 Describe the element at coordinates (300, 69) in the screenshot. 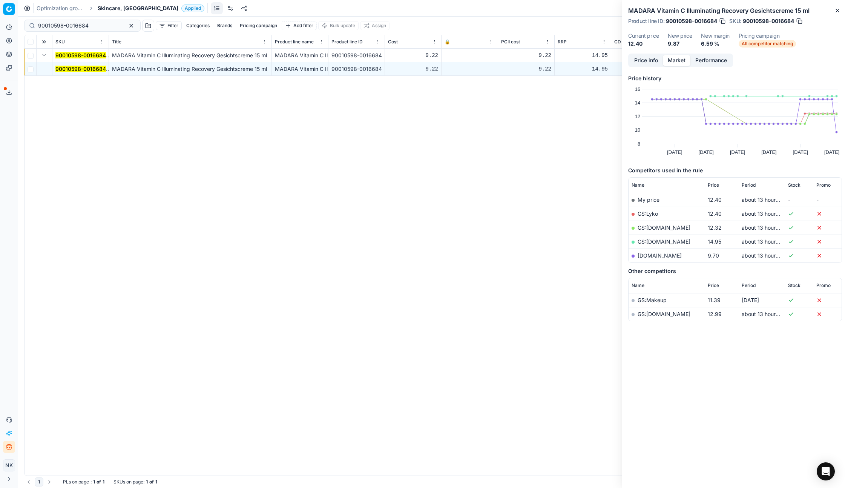

I see `div: MADARA Vitamin C Illuminating Recovery Gesichtscreme 15 ml` at that location.